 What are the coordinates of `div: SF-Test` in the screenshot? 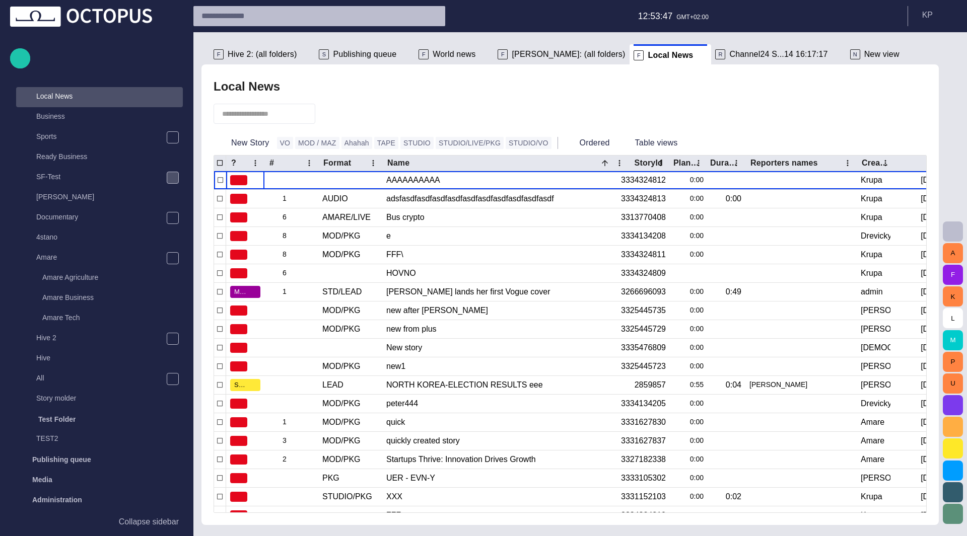 It's located at (99, 178).